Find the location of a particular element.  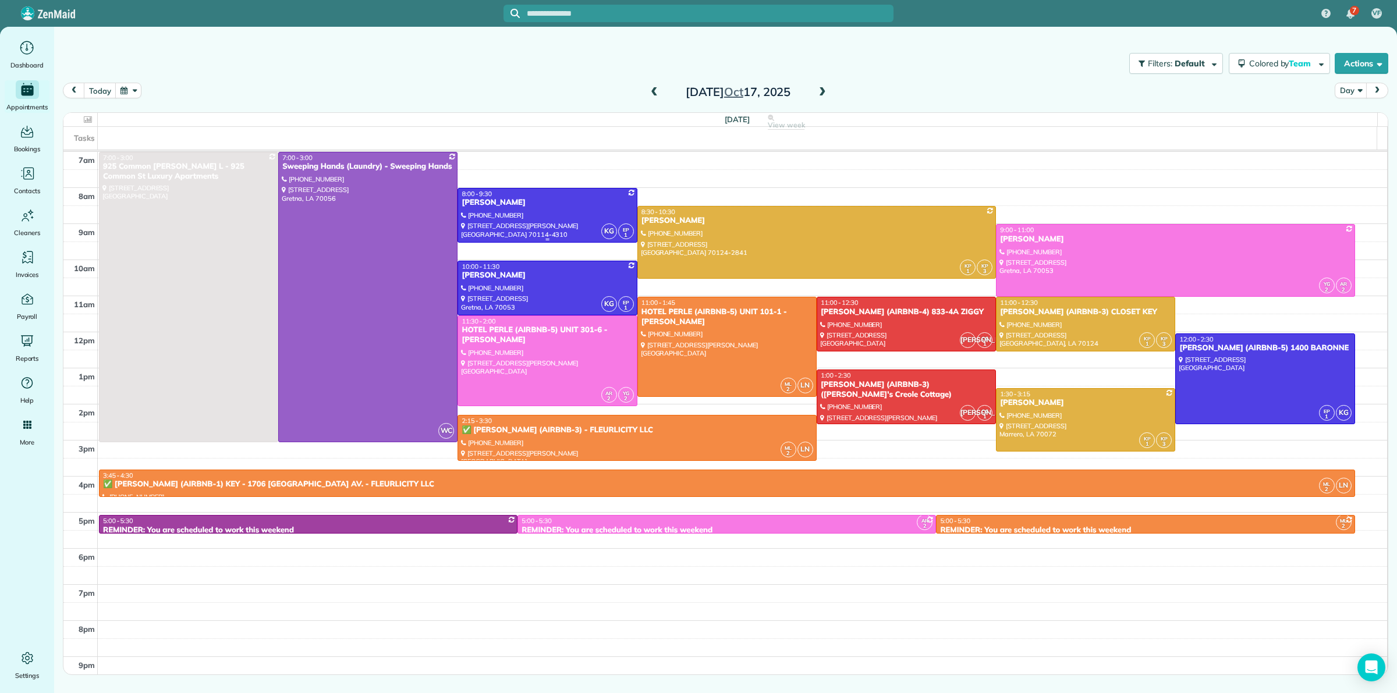

span: Help is located at coordinates (27, 400).